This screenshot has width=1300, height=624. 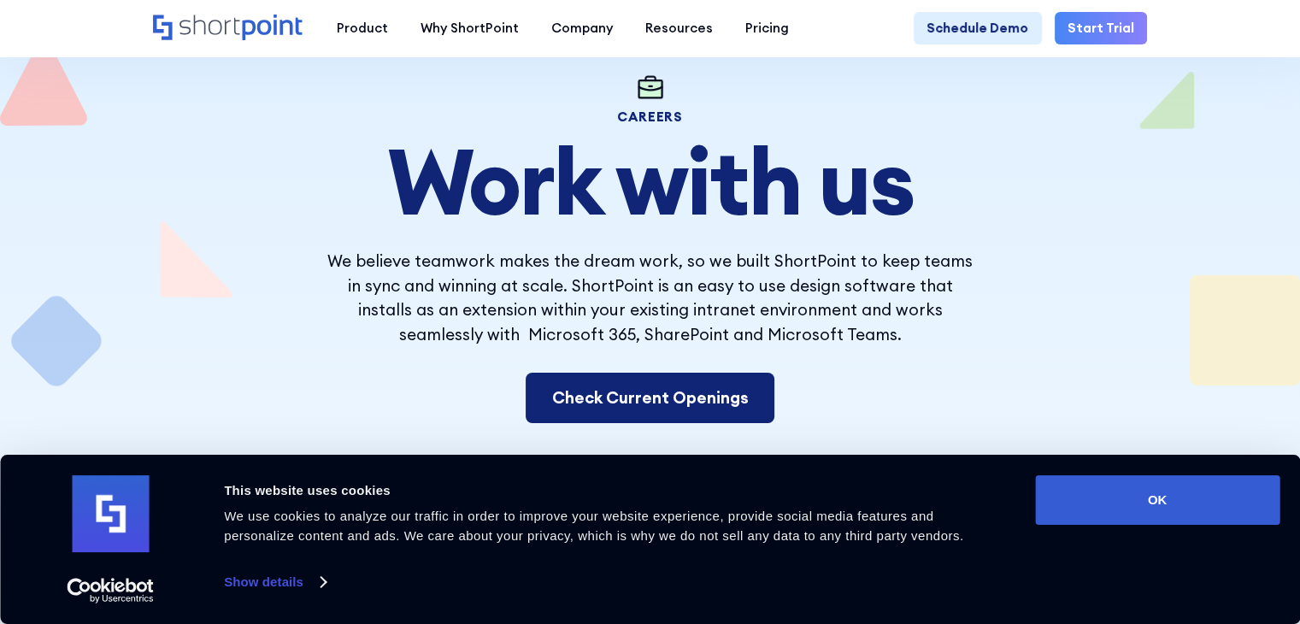 I want to click on a: Resources, so click(x=679, y=28).